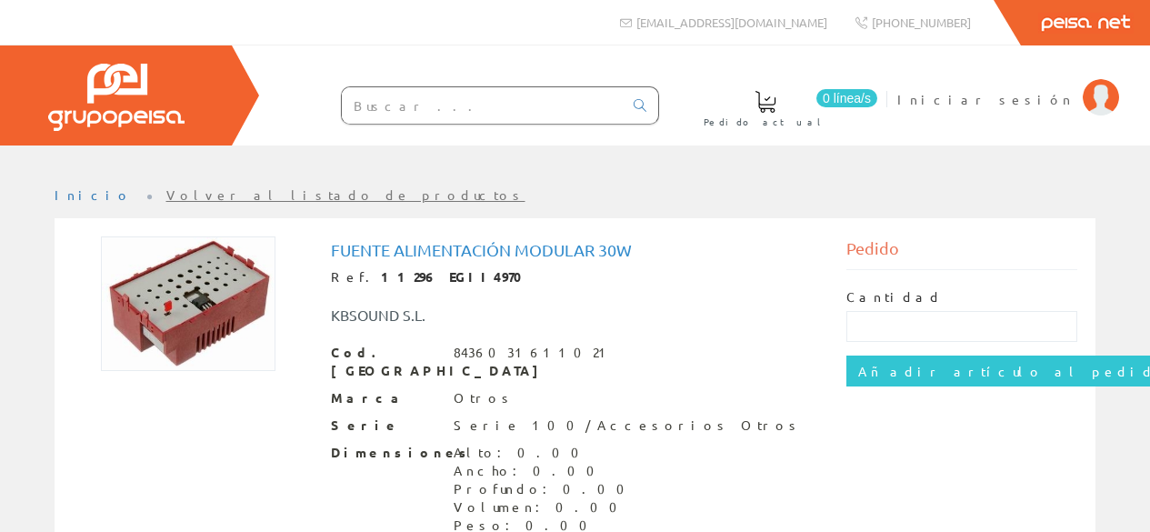 Image resolution: width=1150 pixels, height=532 pixels. I want to click on div: Volumen: 0.00, so click(544, 507).